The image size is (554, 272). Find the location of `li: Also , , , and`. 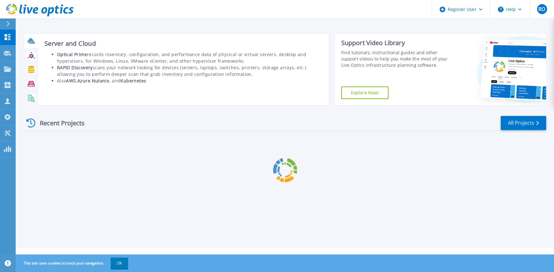

li: Also , , , and is located at coordinates (190, 81).